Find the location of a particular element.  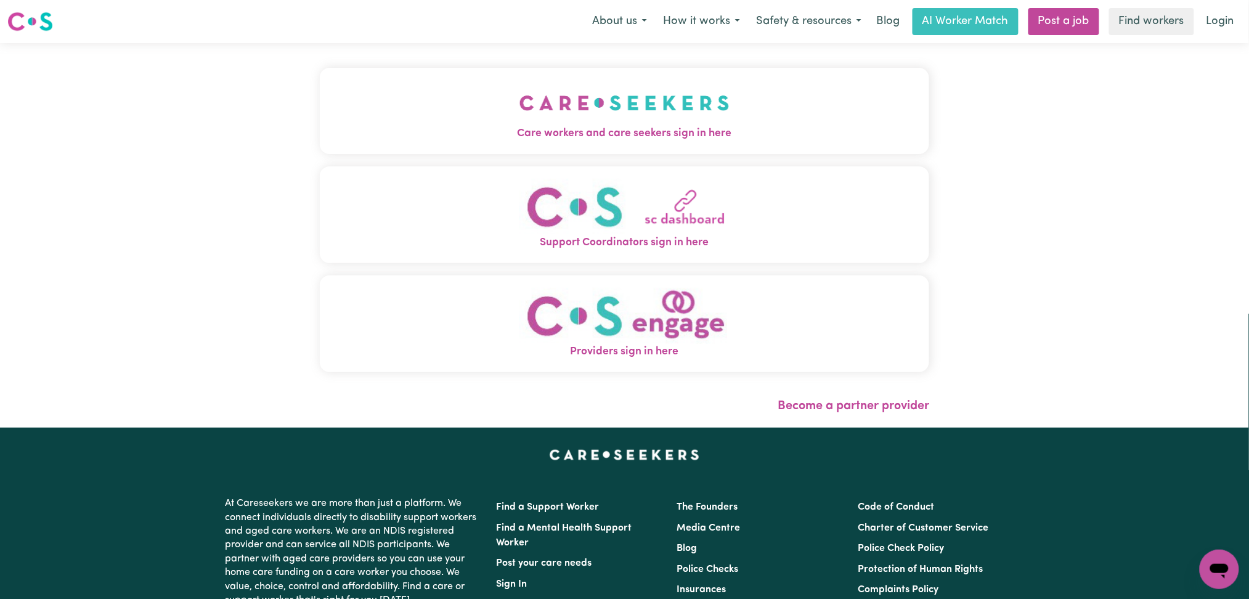

a: The Founders is located at coordinates (708, 507).